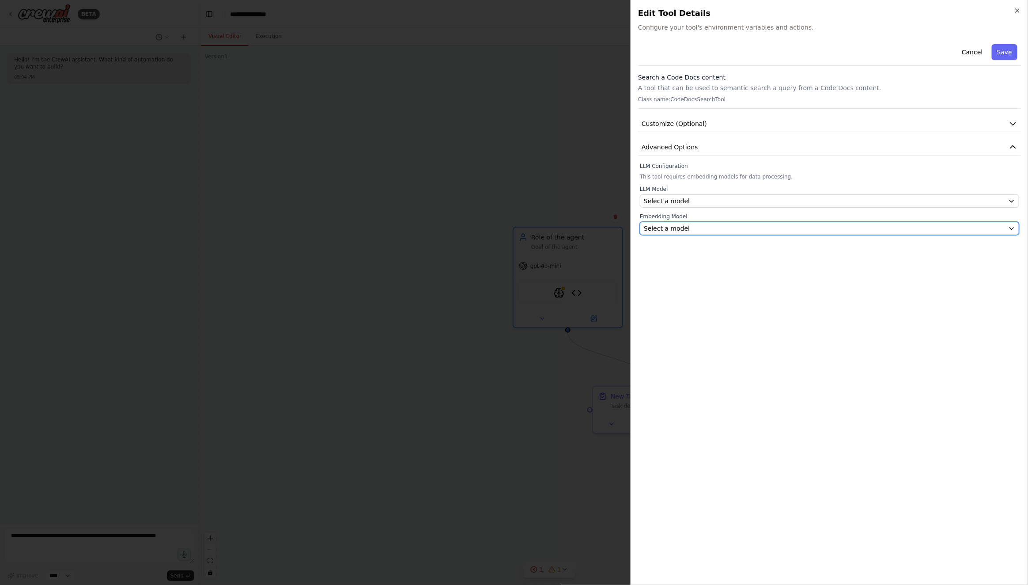 The image size is (1028, 585). I want to click on p: This tool requires embedding models for data processing., so click(830, 177).